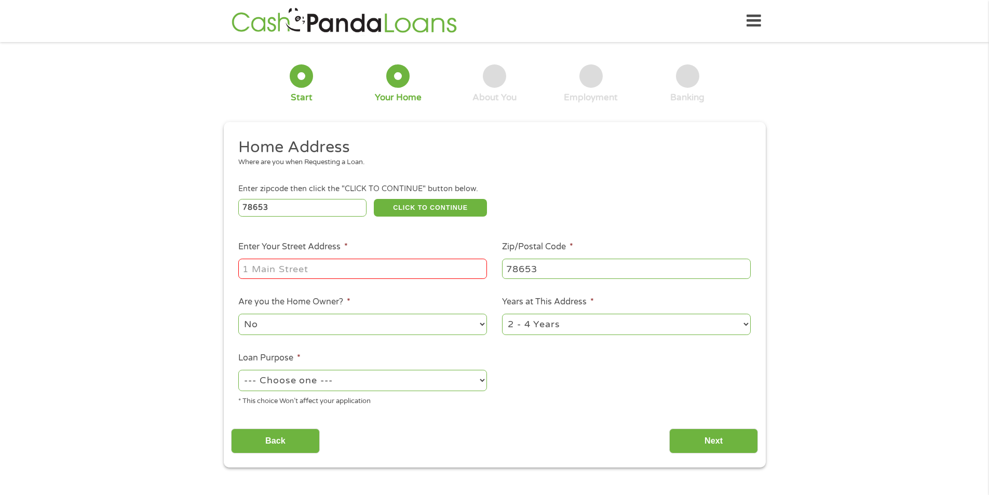  I want to click on h2: Home Address, so click(490, 147).